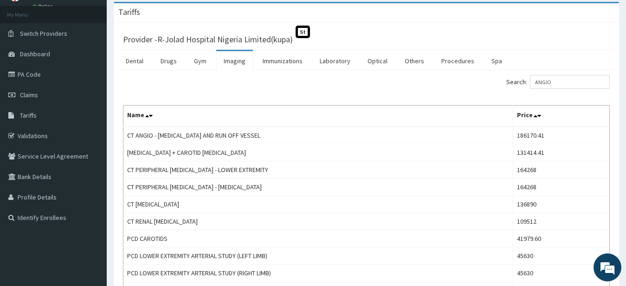  I want to click on td: 186170.41, so click(561, 135).